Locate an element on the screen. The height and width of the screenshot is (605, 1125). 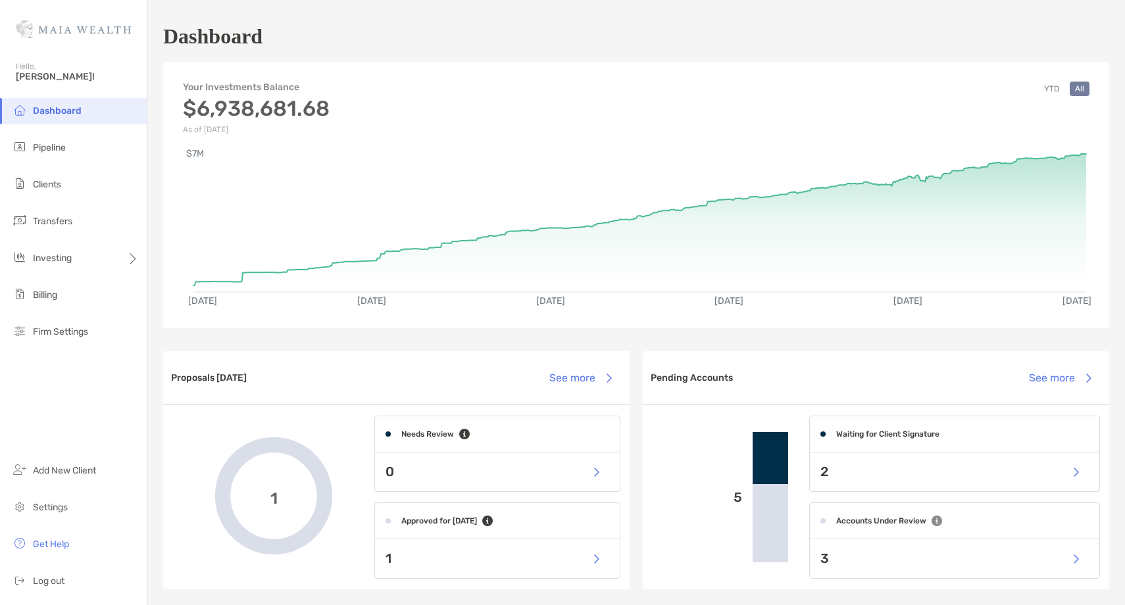
span: Pipeline is located at coordinates (49, 147).